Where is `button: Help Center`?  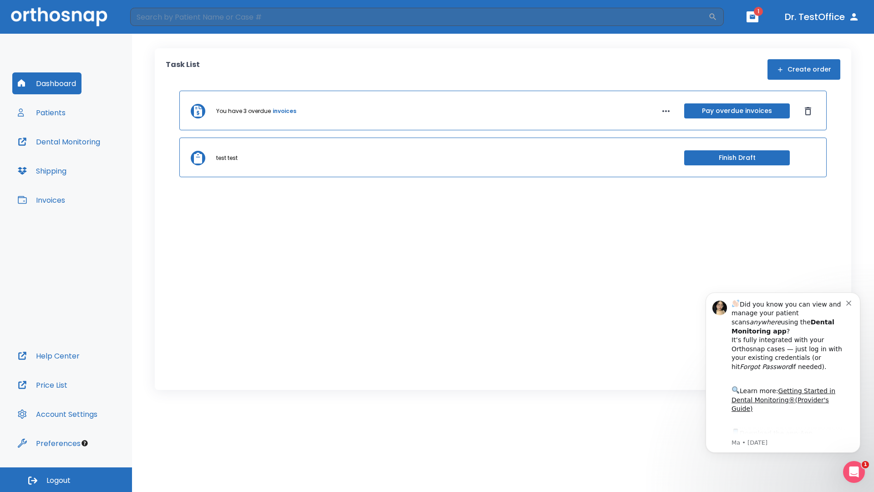 button: Help Center is located at coordinates (49, 356).